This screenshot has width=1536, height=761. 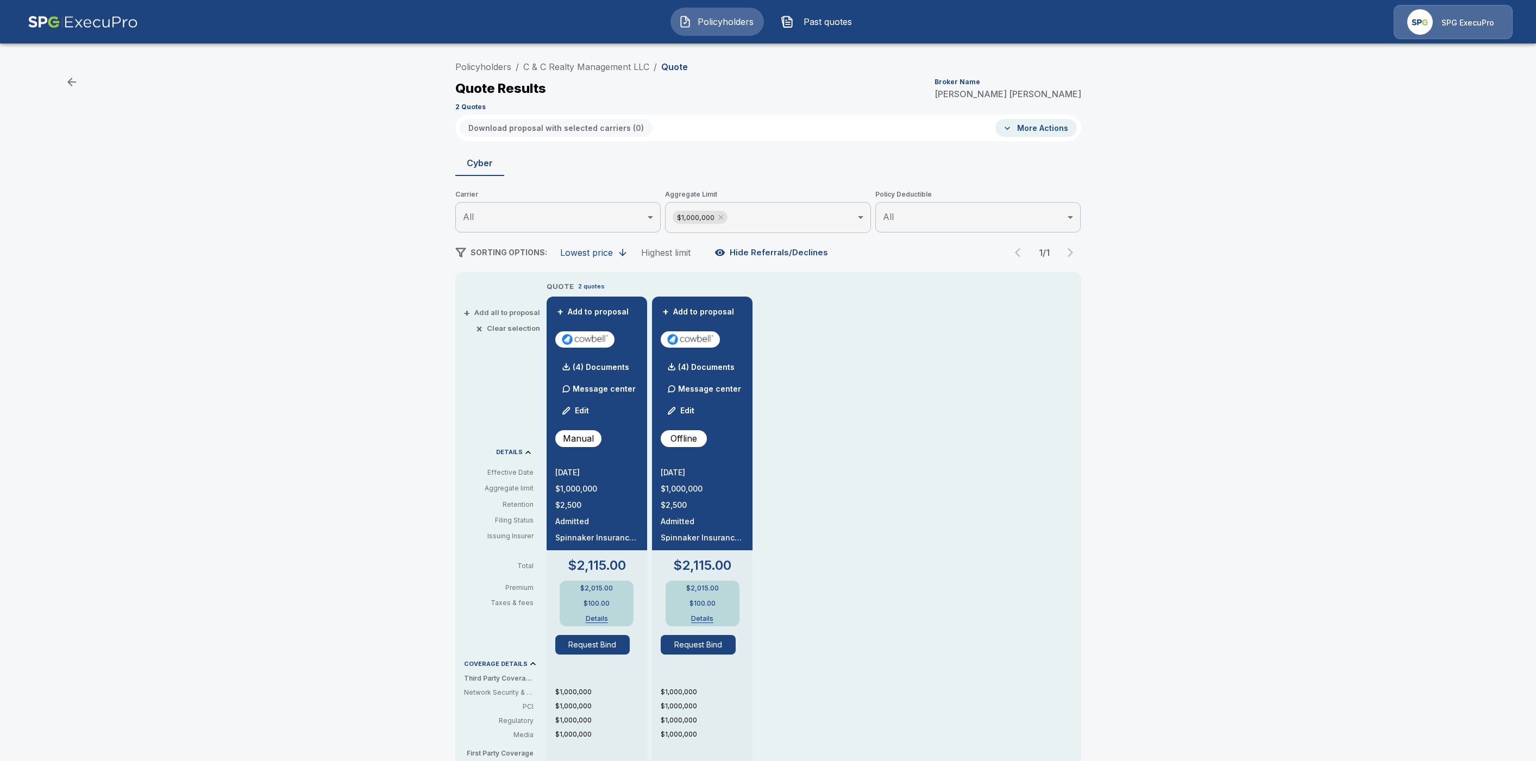 I want to click on p: QUOTE, so click(x=560, y=287).